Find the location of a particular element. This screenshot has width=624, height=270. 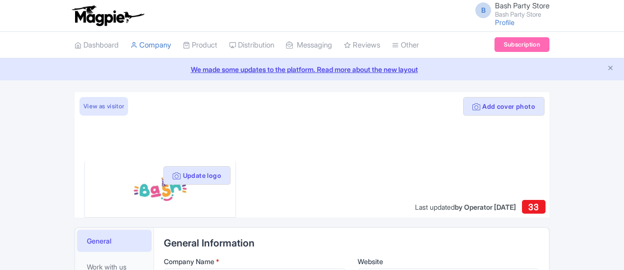

span: Bash Party Store is located at coordinates (522, 5).